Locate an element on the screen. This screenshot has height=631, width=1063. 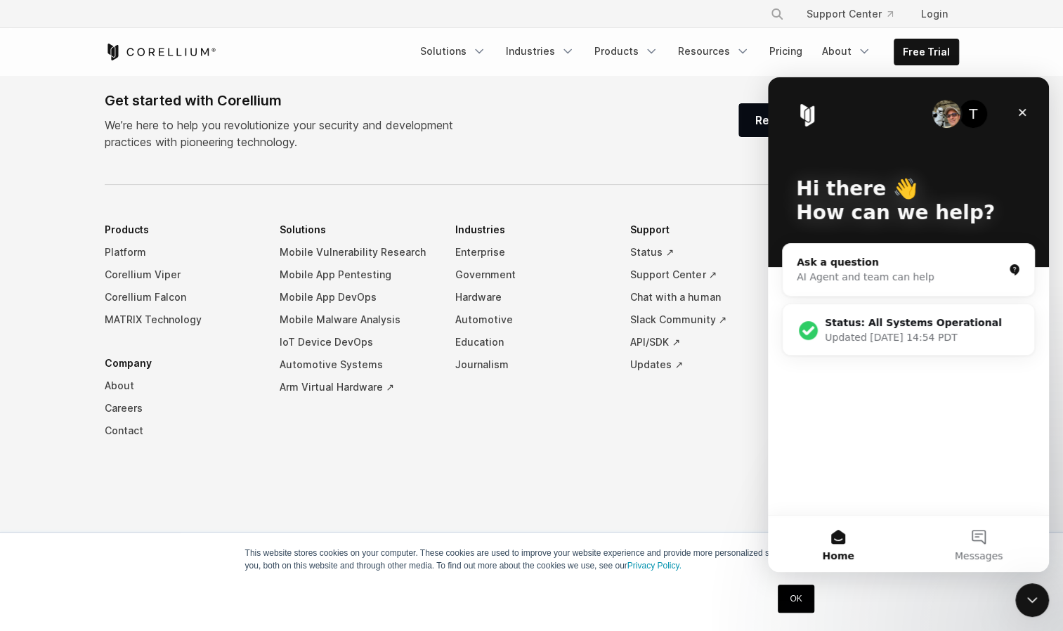
a: MATRIX Technology is located at coordinates (181, 320).